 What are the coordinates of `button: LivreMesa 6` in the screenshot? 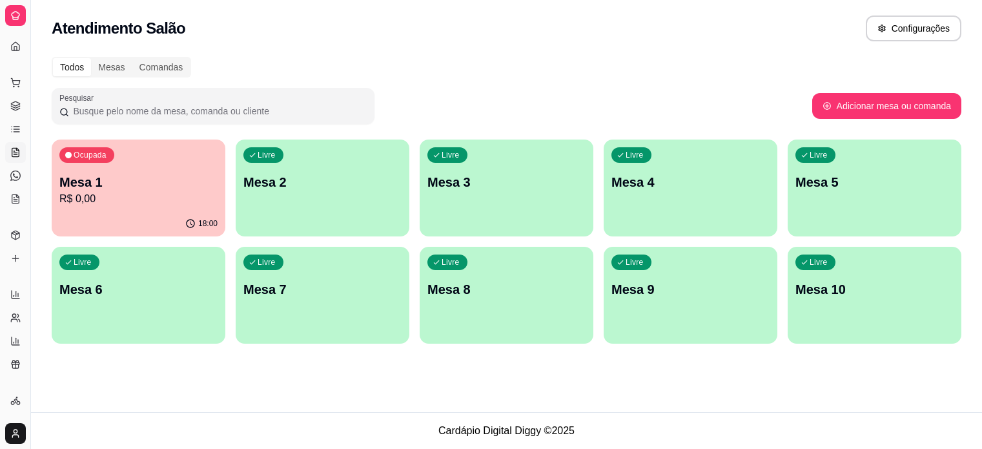 It's located at (138, 295).